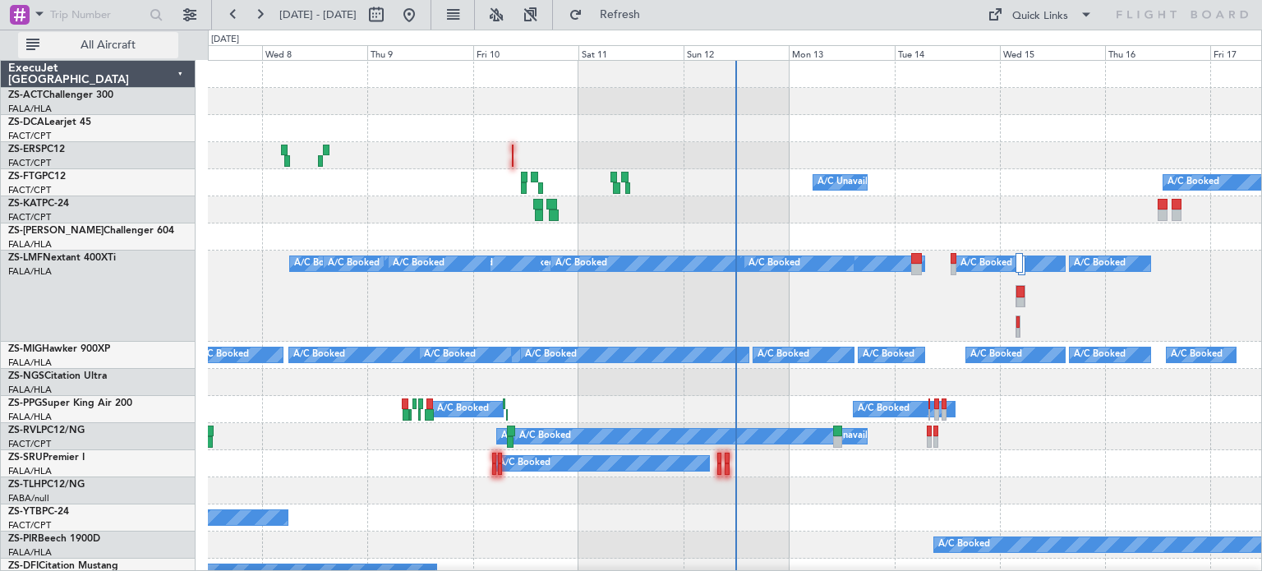 This screenshot has height=571, width=1262. I want to click on div: Sun 12, so click(736, 53).